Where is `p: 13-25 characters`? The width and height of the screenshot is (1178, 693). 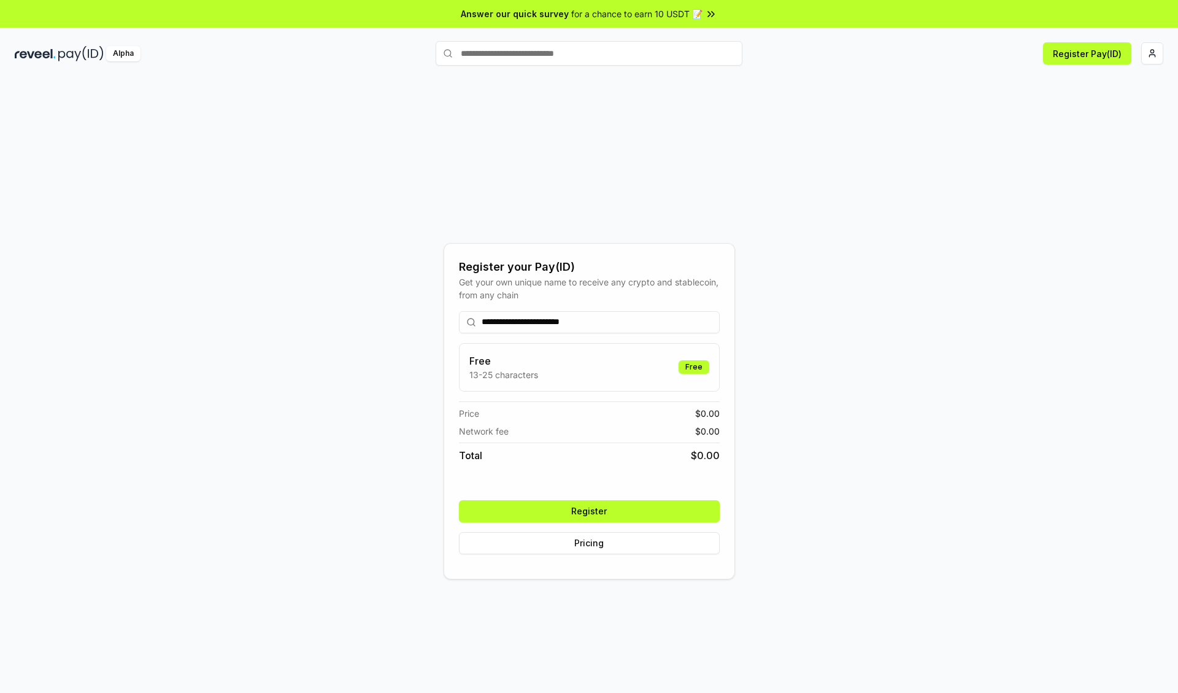 p: 13-25 characters is located at coordinates (504, 374).